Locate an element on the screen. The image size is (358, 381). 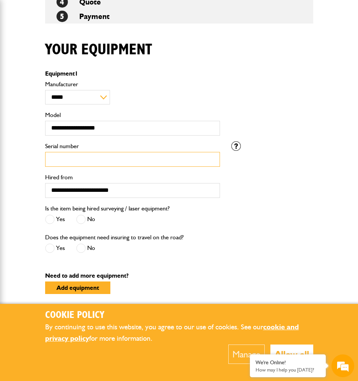
input: Enter your phone number is located at coordinates (74, 123).